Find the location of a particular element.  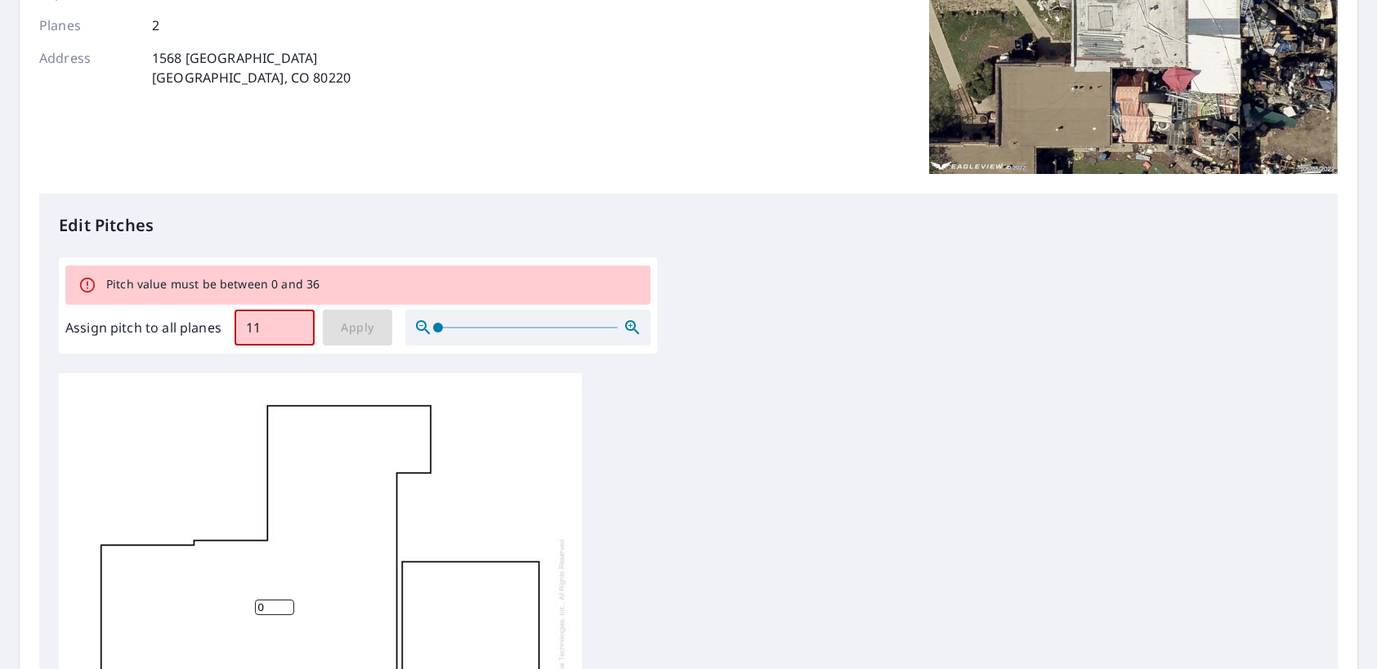

p: 2 is located at coordinates (155, 25).